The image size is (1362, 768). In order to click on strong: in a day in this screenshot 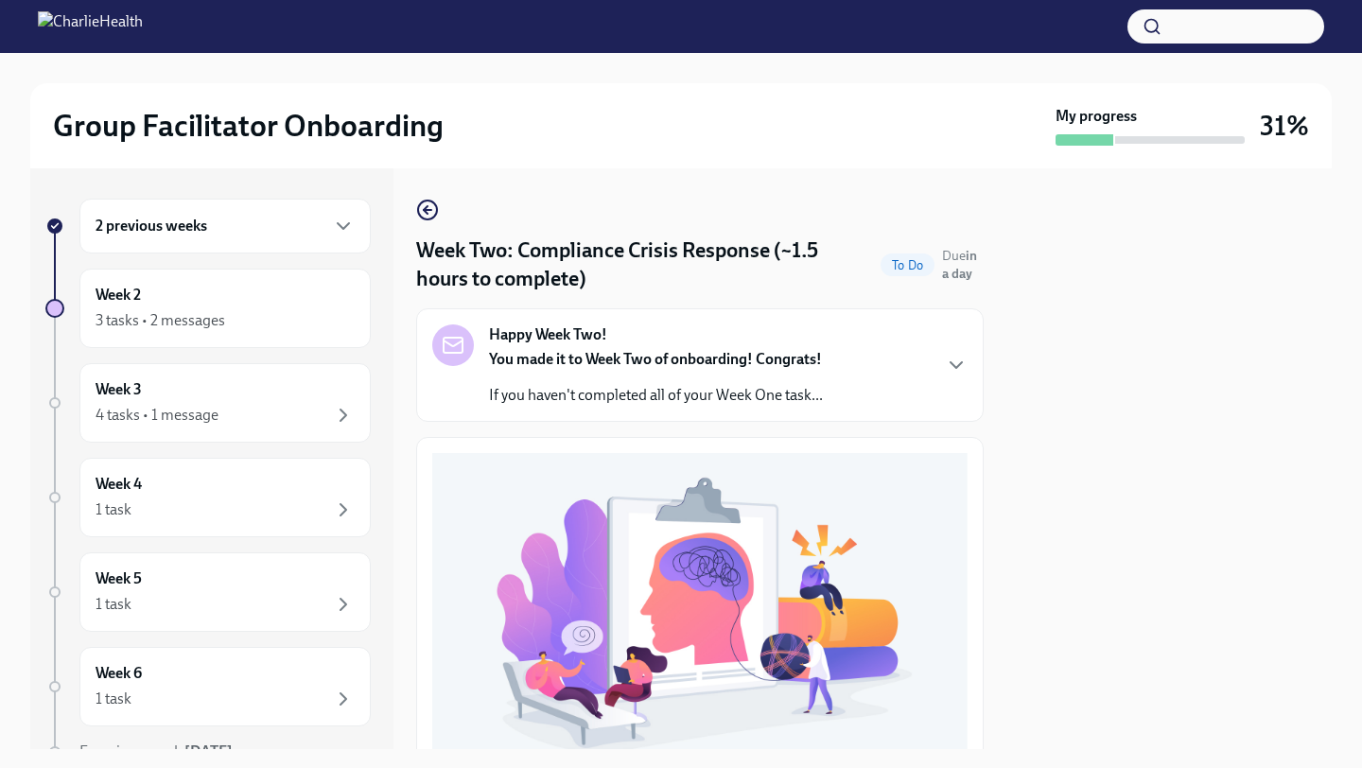, I will do `click(959, 265)`.